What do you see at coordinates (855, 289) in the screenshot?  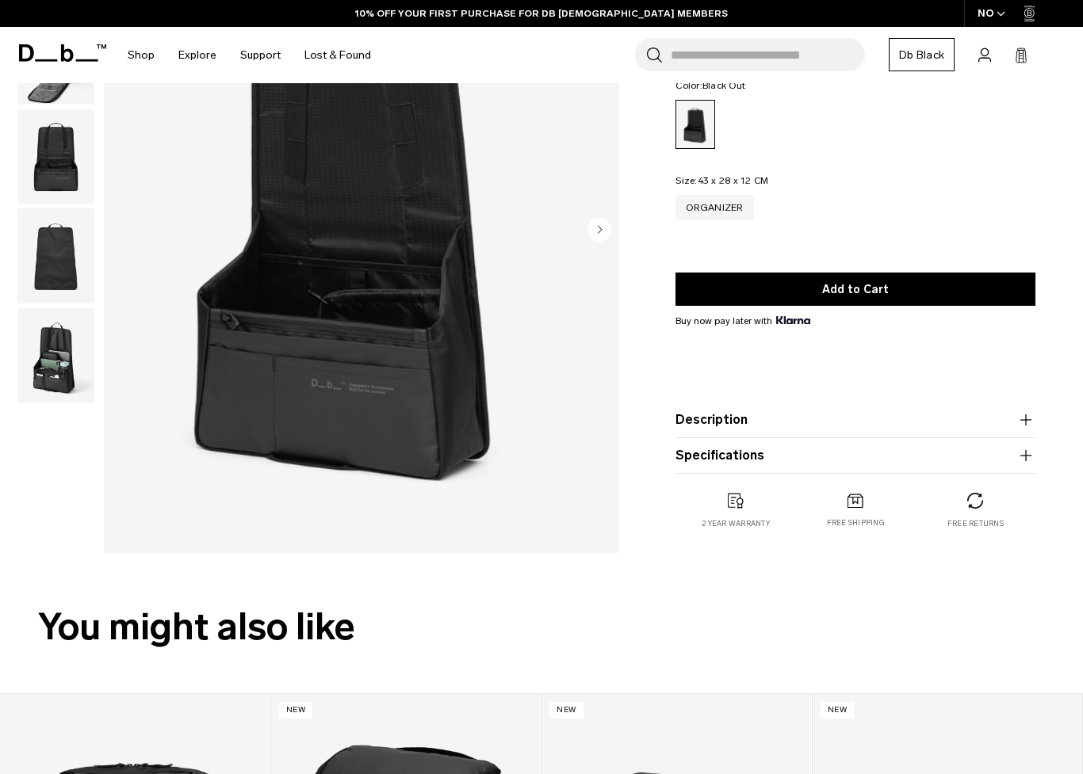 I see `button: Add to Cart` at bounding box center [855, 289].